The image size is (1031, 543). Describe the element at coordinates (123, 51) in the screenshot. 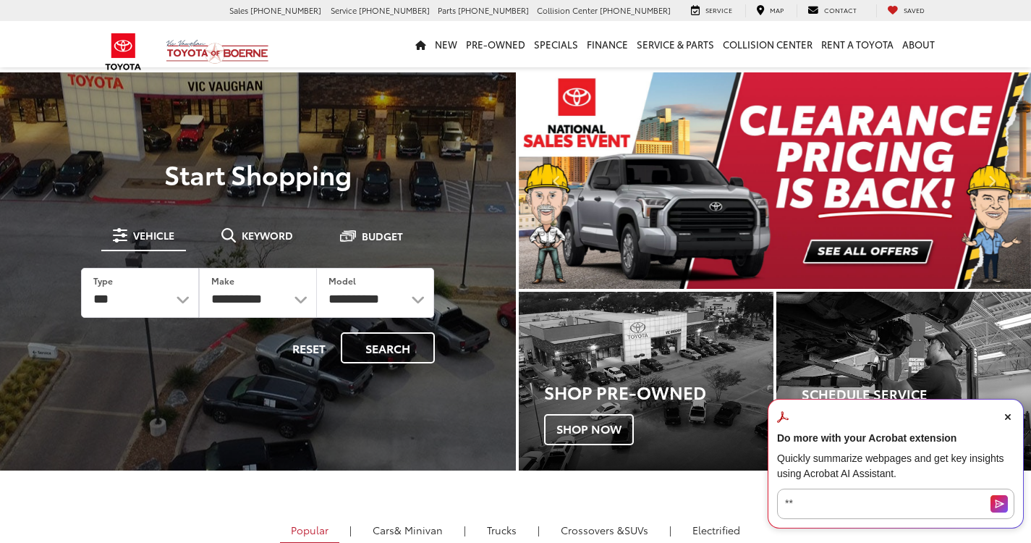

I see `img: Toyota` at that location.